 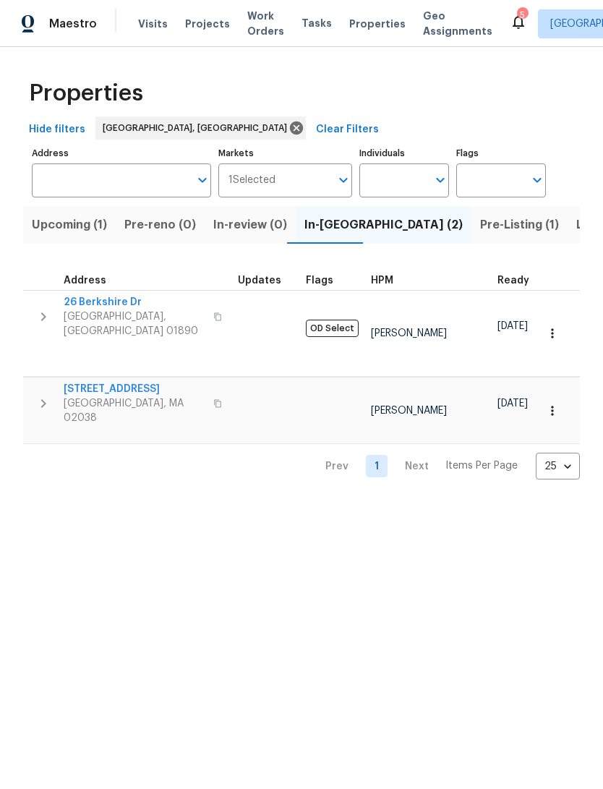 What do you see at coordinates (250, 225) in the screenshot?
I see `span: In-review (0)` at bounding box center [250, 225].